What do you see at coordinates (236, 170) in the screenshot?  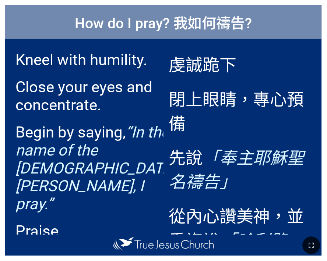 I see `em: 「奉主耶穌聖名禱告」` at bounding box center [236, 170].